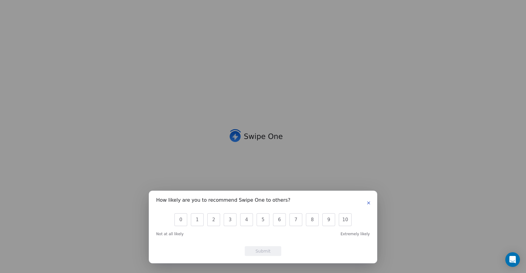 The height and width of the screenshot is (273, 526). I want to click on h1: How likely are you to recommend Swipe One to others?, so click(223, 201).